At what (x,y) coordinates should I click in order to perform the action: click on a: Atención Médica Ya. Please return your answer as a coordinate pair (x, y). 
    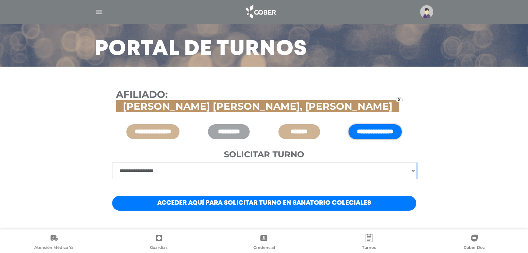
    Looking at the image, I should click on (54, 242).